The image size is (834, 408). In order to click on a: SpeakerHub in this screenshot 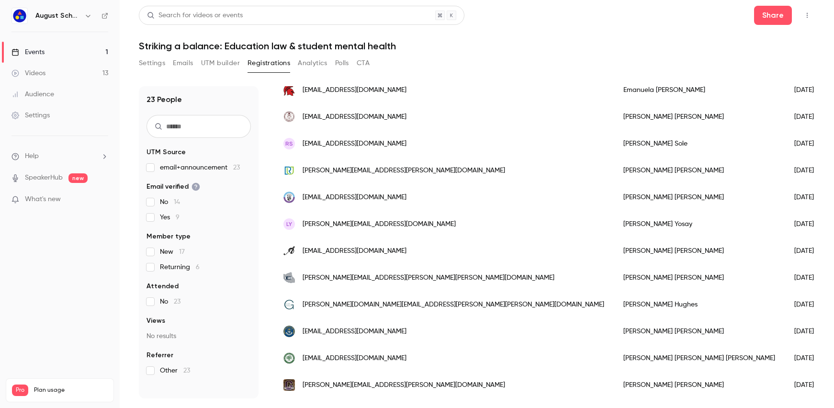, I will do `click(44, 178)`.